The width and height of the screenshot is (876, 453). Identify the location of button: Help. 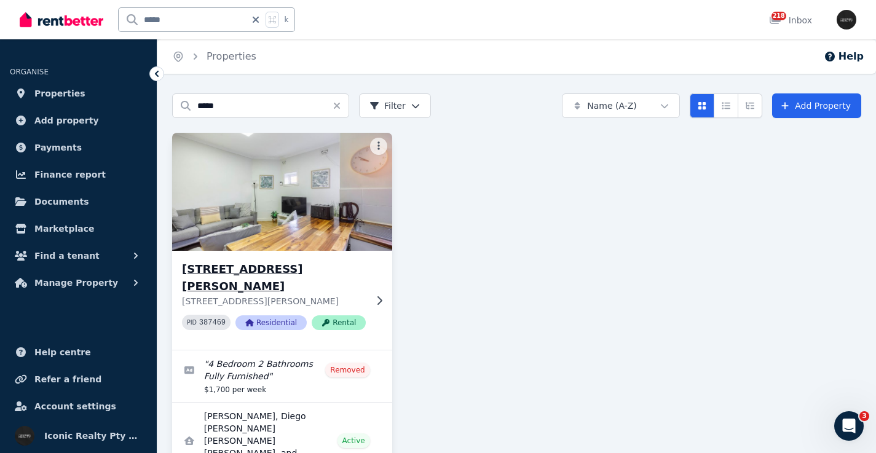
(844, 57).